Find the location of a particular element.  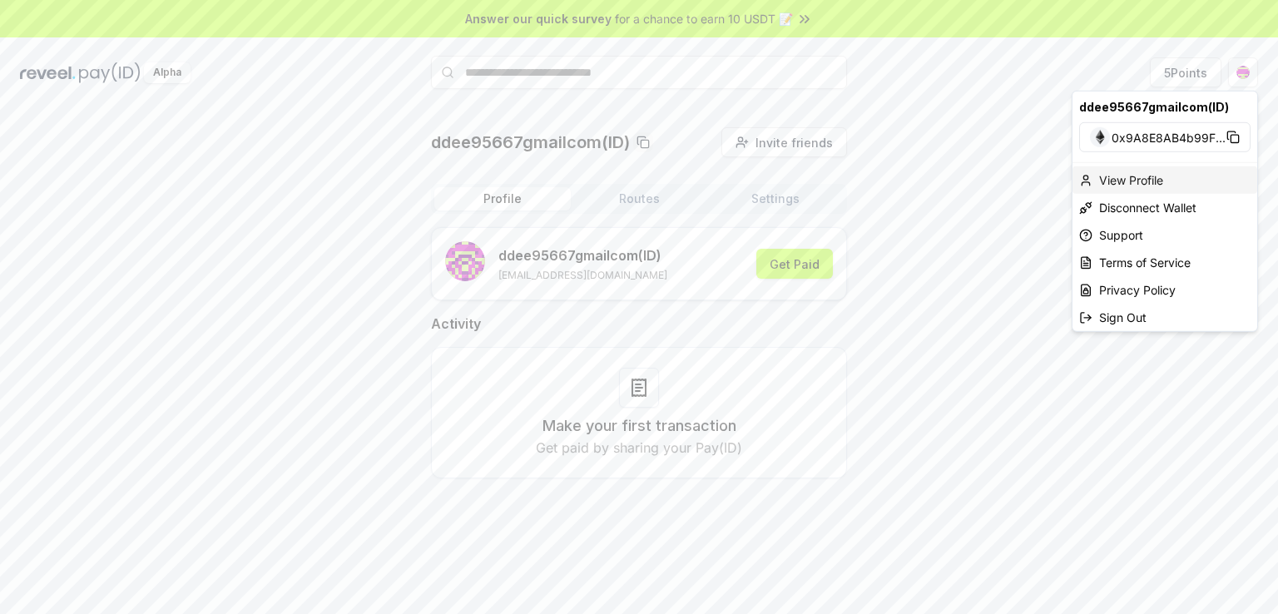

div: Support is located at coordinates (1165, 235).